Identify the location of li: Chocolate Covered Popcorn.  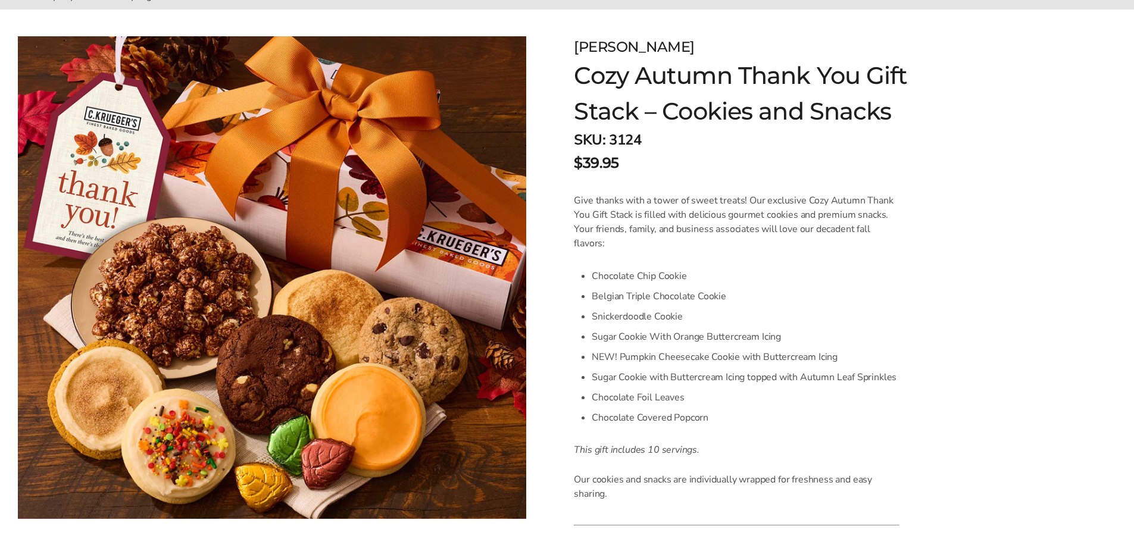
(745, 418).